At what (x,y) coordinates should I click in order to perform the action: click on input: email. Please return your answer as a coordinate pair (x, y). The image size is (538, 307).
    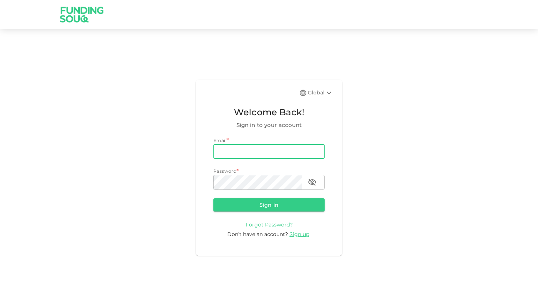
    Looking at the image, I should click on (269, 152).